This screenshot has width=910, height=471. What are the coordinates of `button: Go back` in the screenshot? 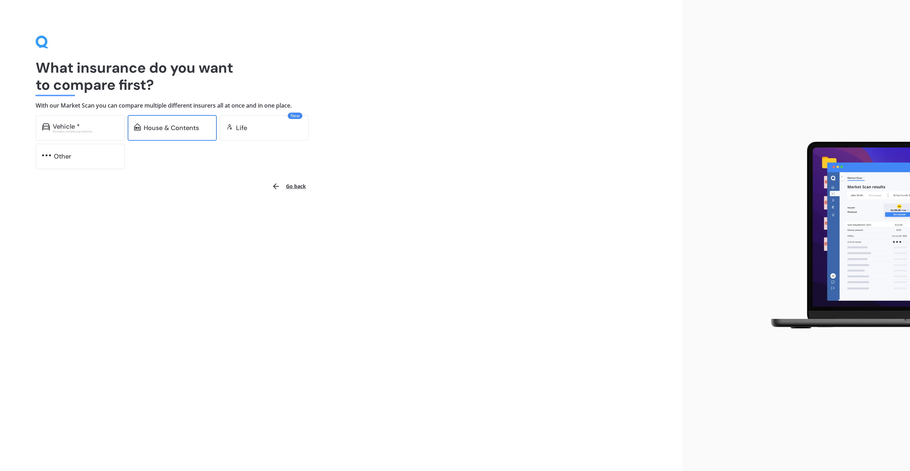 It's located at (289, 186).